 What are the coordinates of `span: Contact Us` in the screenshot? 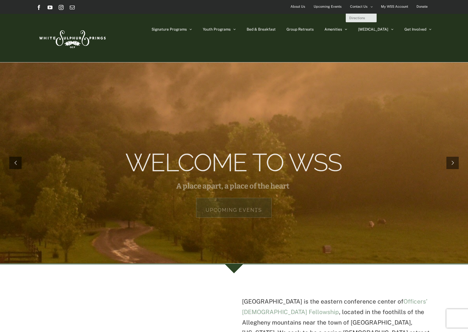 It's located at (359, 6).